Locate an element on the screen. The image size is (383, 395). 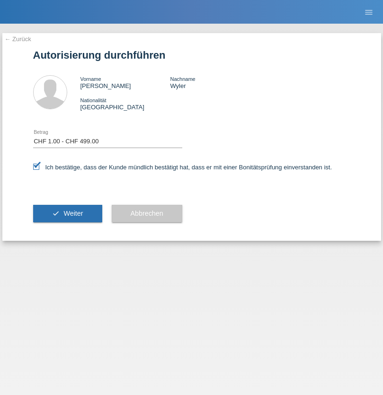
span: Weiter is located at coordinates (73, 213).